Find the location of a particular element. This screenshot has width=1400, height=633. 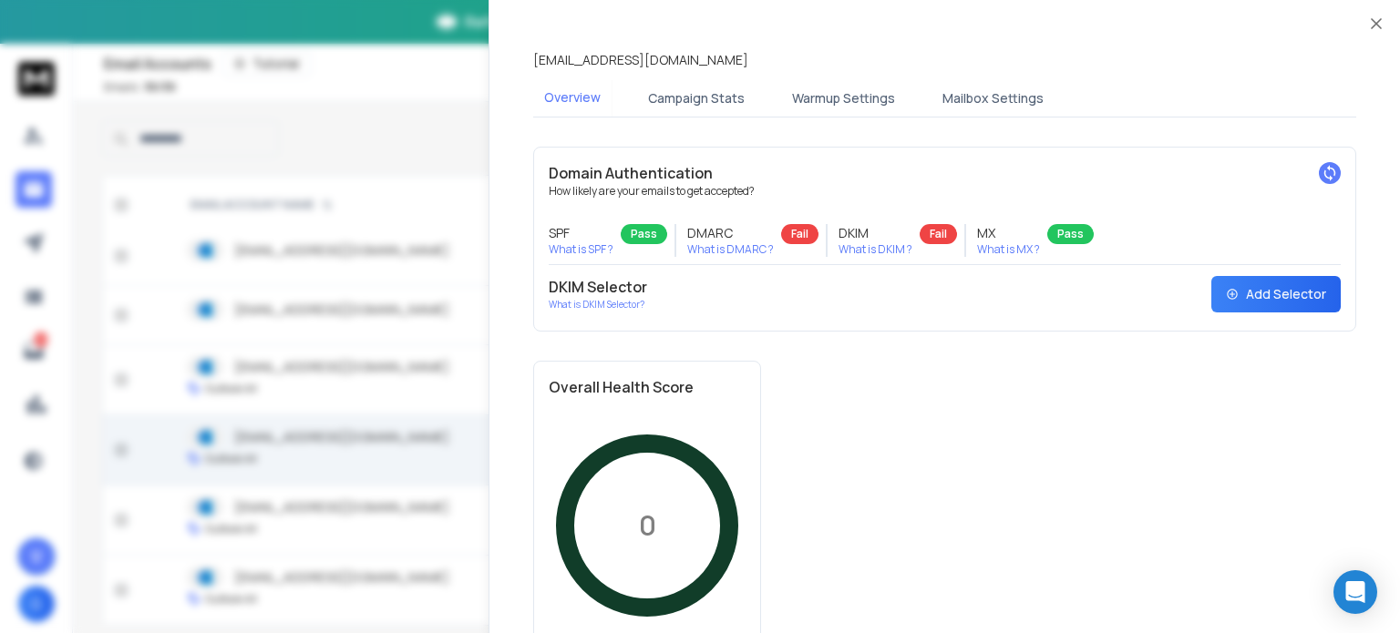

p: What is DMARC ? is located at coordinates (730, 250).